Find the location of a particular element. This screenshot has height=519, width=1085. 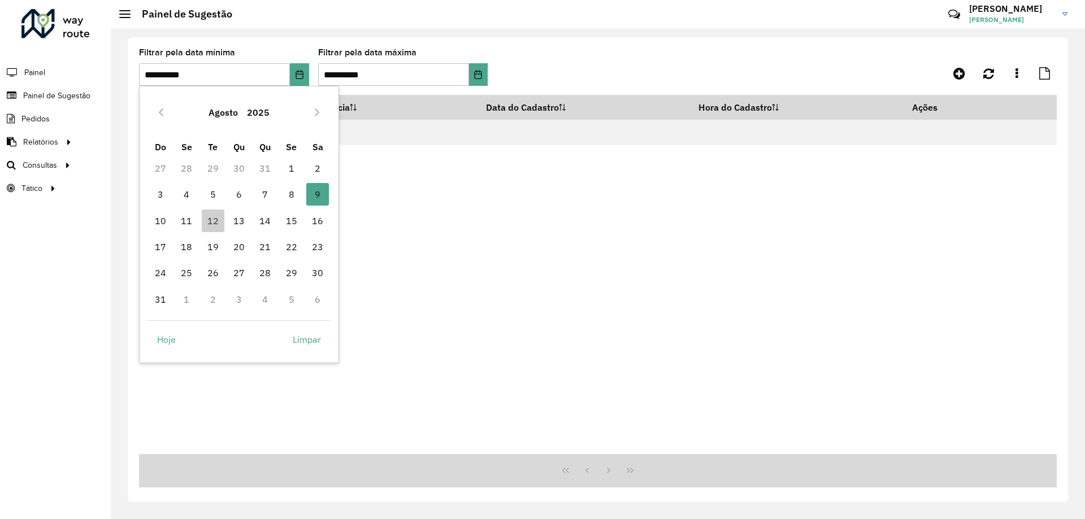

th: Data de Vigência is located at coordinates (375, 107).